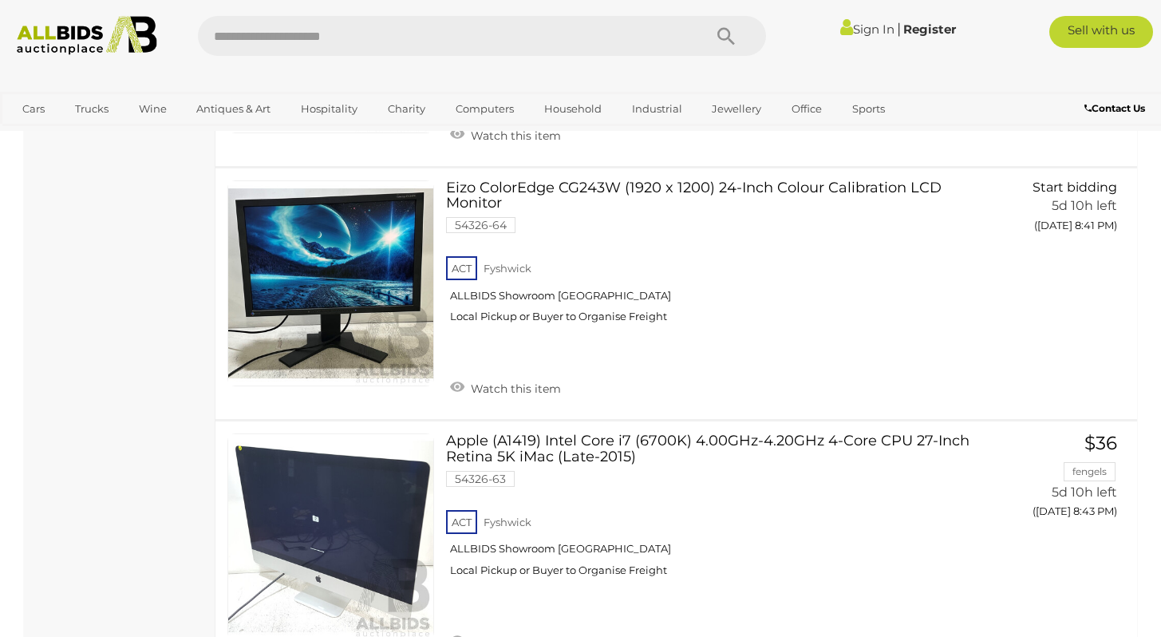  Describe the element at coordinates (715, 510) in the screenshot. I see `a: Apple (A1419) Intel Core i7 (6700K) 4.00GHz-4.20GHz 4-Core CPU 27-Inch Retina 5K iMac (Late-2015)...` at that location.